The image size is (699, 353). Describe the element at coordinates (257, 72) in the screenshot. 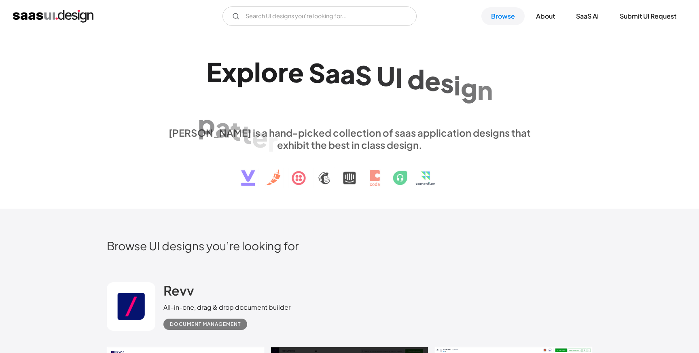

I see `div: l` at that location.